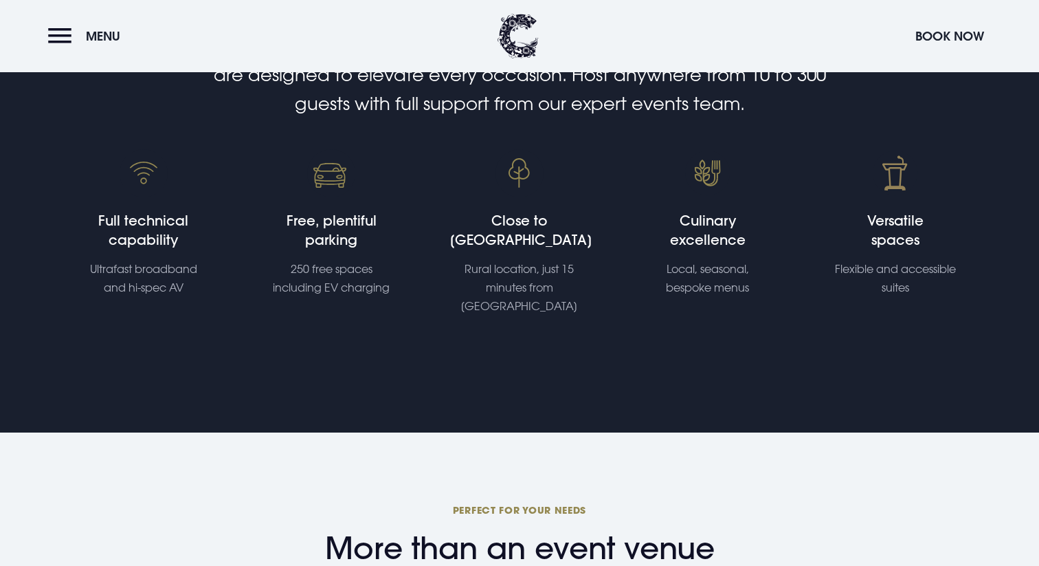 The width and height of the screenshot is (1039, 566). What do you see at coordinates (896, 230) in the screenshot?
I see `h4: Versatile spaces` at bounding box center [896, 230].